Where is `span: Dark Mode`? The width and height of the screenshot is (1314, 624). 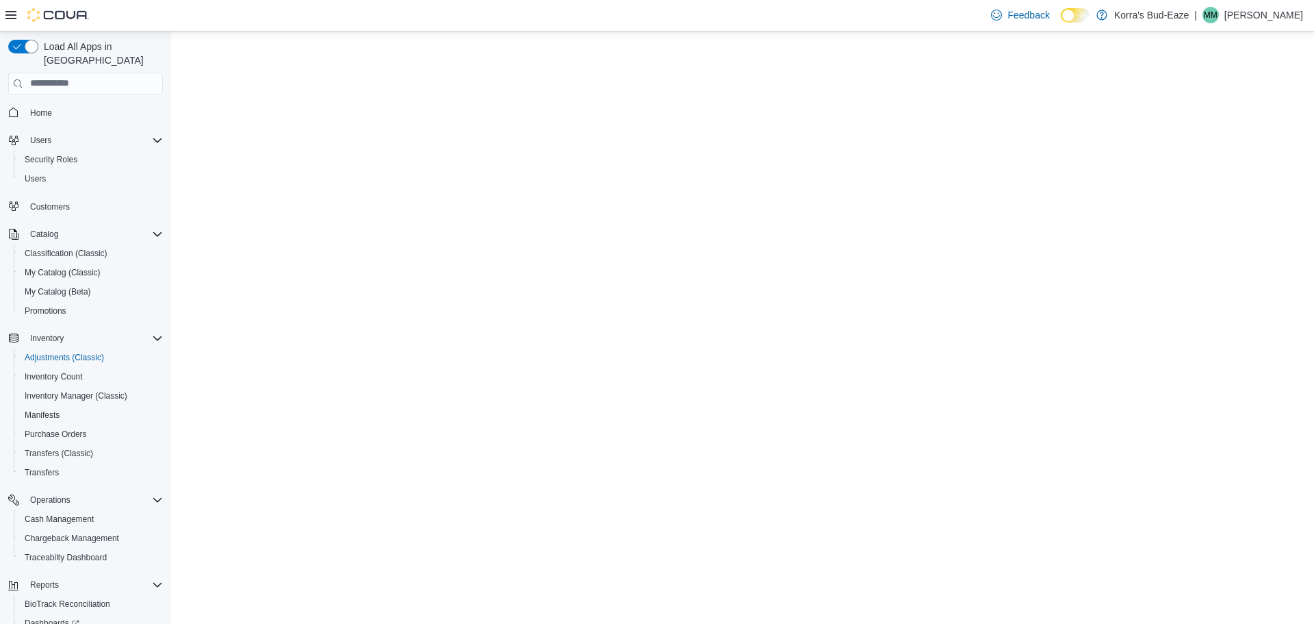 span: Dark Mode is located at coordinates (1061, 23).